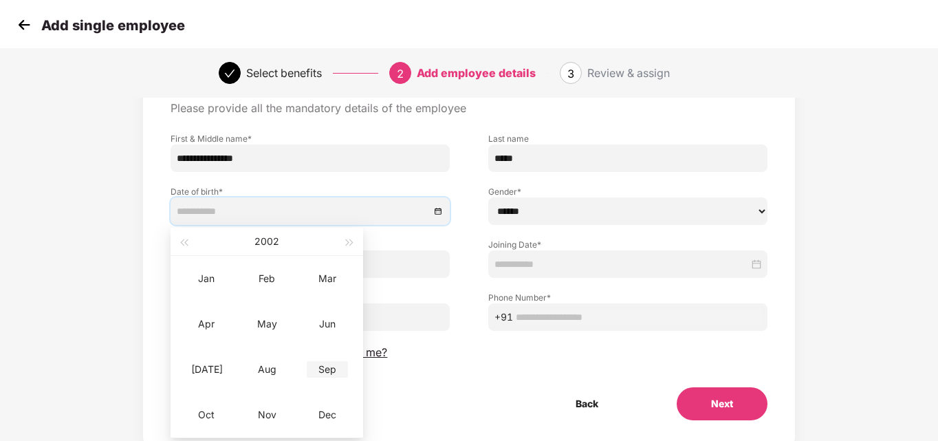 The width and height of the screenshot is (938, 441). Describe the element at coordinates (206, 324) in the screenshot. I see `div: Apr` at that location.